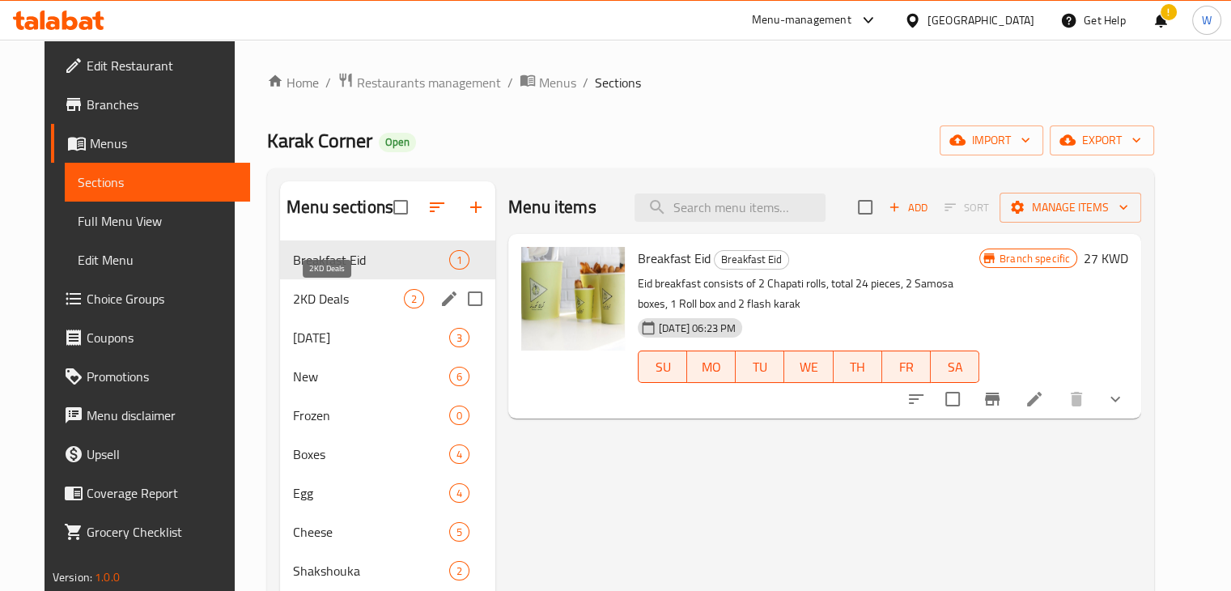  What do you see at coordinates (162, 104) in the screenshot?
I see `span: Branches` at bounding box center [162, 104].